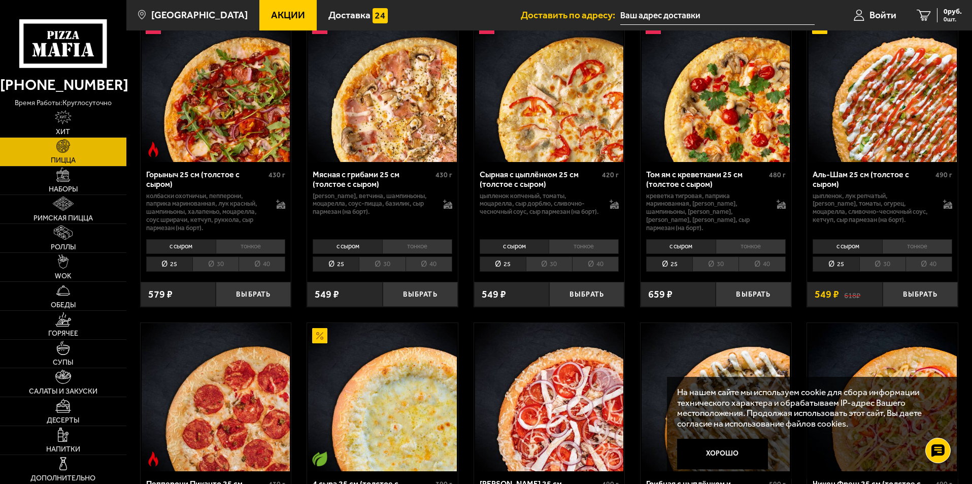  What do you see at coordinates (320, 335) in the screenshot?
I see `img: Акционный` at bounding box center [320, 335].